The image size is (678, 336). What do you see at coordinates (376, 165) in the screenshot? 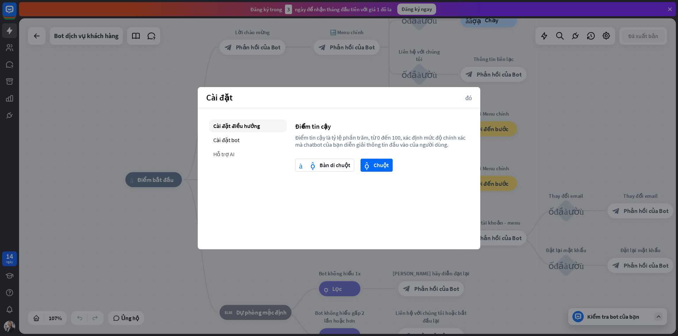
I see `button: chuộtChuột` at bounding box center [376, 165].